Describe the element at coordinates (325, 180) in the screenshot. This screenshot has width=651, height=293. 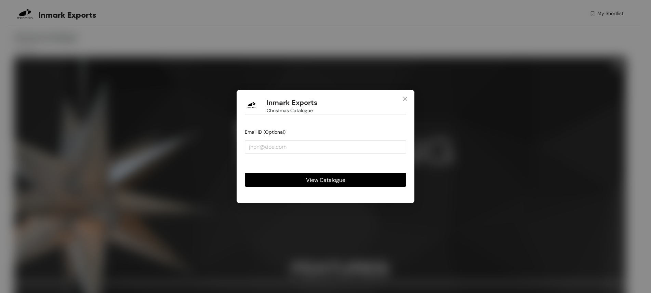
I see `button: View Catalogue` at that location.